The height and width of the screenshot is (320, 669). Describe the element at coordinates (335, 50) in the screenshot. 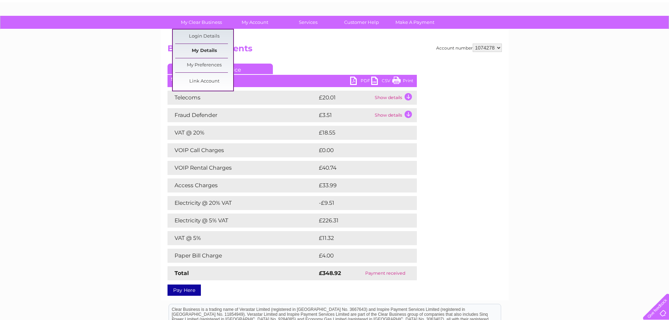

I see `h2: Bills and Payments` at that location.